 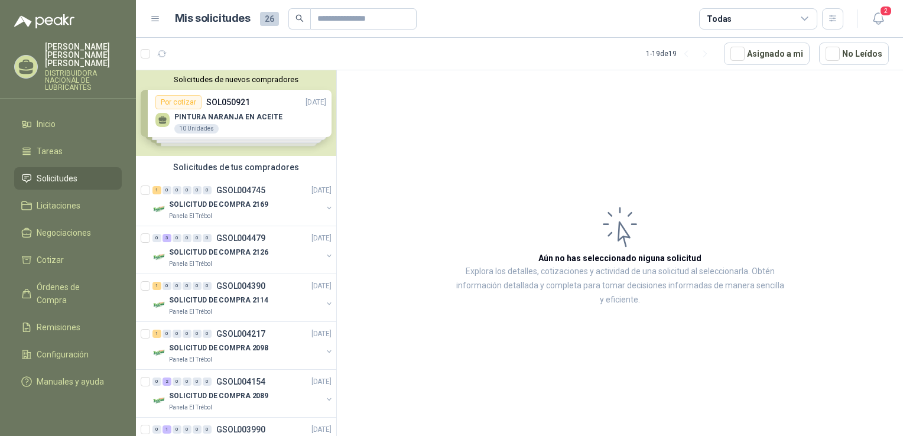 I want to click on div: Todas, so click(x=719, y=19).